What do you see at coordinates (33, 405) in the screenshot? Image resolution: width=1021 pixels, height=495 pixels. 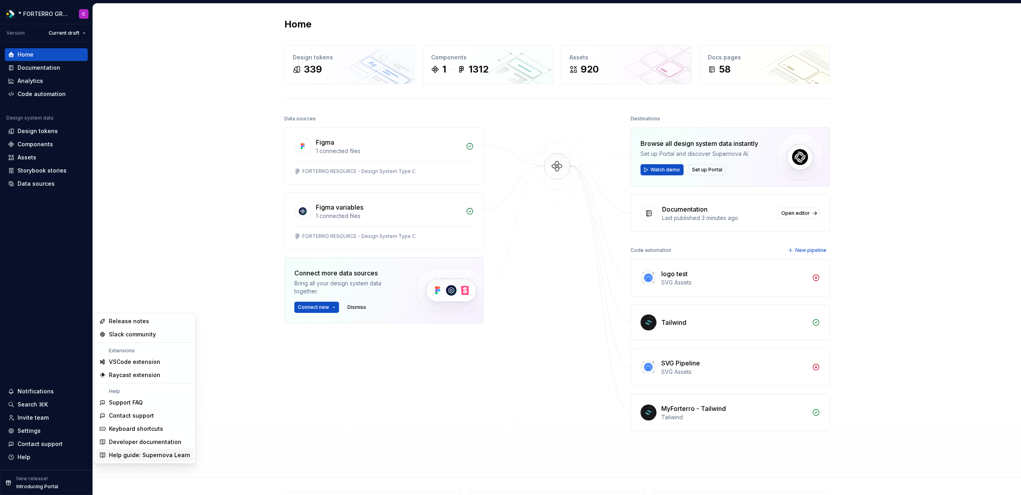 I see `div: Search ⌘K` at bounding box center [33, 405].